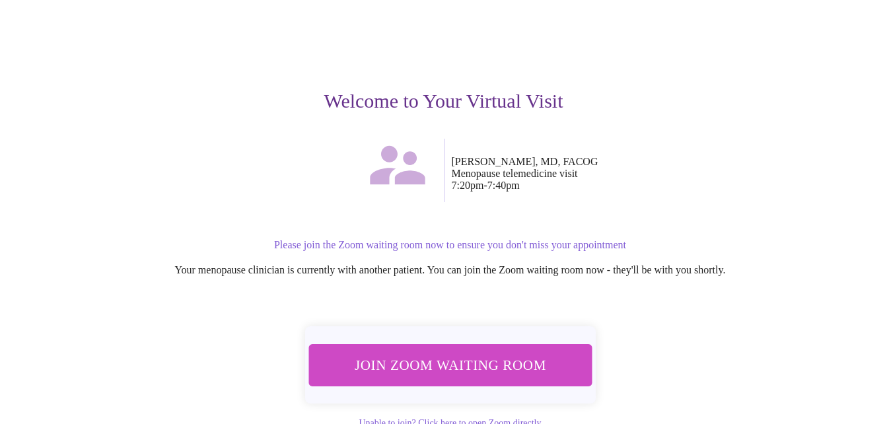 This screenshot has height=424, width=887. Describe the element at coordinates (450, 270) in the screenshot. I see `p: Your menopause clinician is currently with another patient. You can join the Zoom waiting room no...` at that location.